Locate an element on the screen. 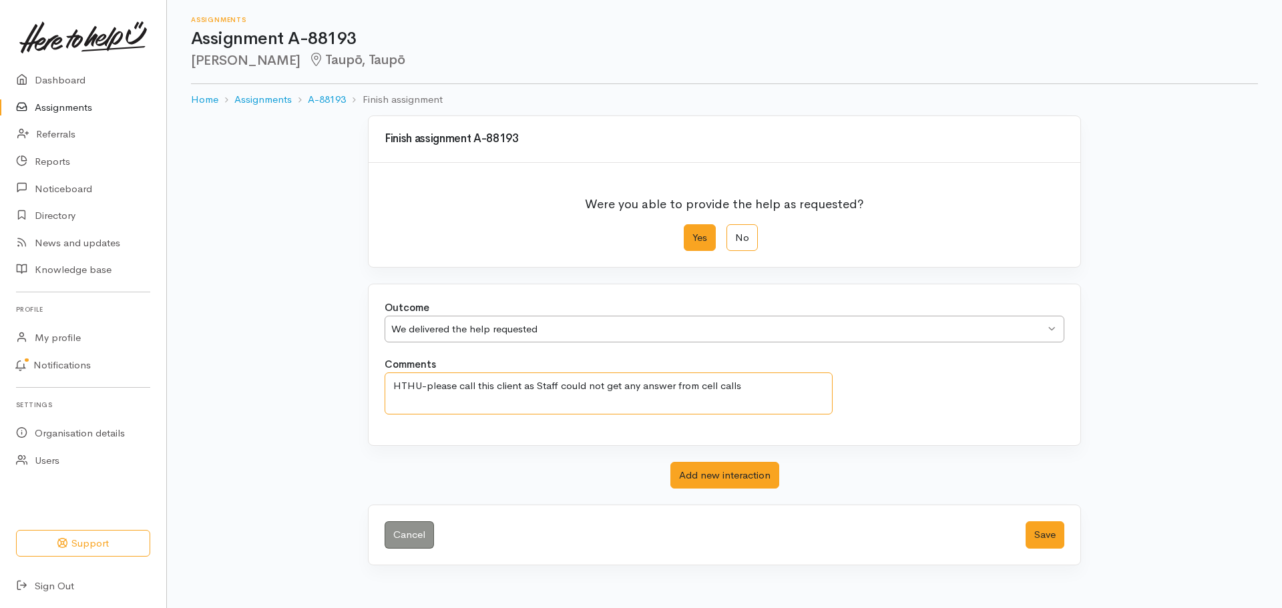  h1: Assignment A-88193 is located at coordinates (725, 39).